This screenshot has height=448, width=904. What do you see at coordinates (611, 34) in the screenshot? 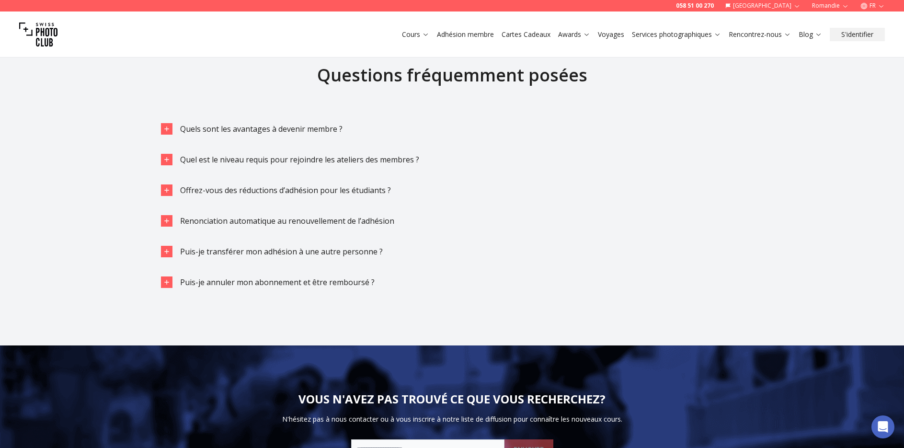
I see `a: Voyages` at bounding box center [611, 34].